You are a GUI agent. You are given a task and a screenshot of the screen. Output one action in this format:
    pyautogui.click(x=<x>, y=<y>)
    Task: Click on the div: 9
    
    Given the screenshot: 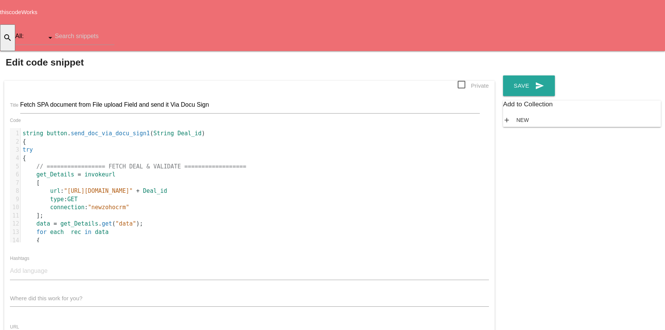 What is the action you would take?
    pyautogui.click(x=15, y=200)
    